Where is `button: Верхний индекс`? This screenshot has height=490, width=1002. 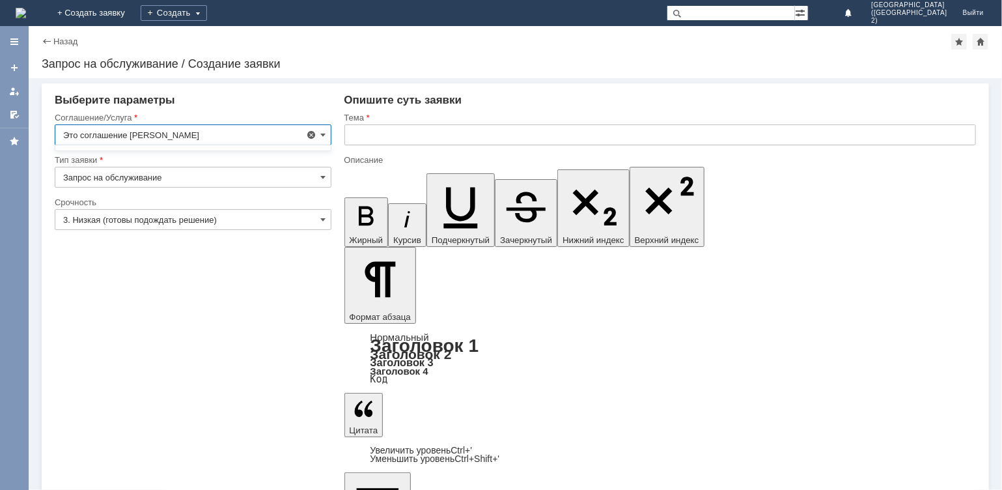
button: Верхний индекс is located at coordinates (667, 206).